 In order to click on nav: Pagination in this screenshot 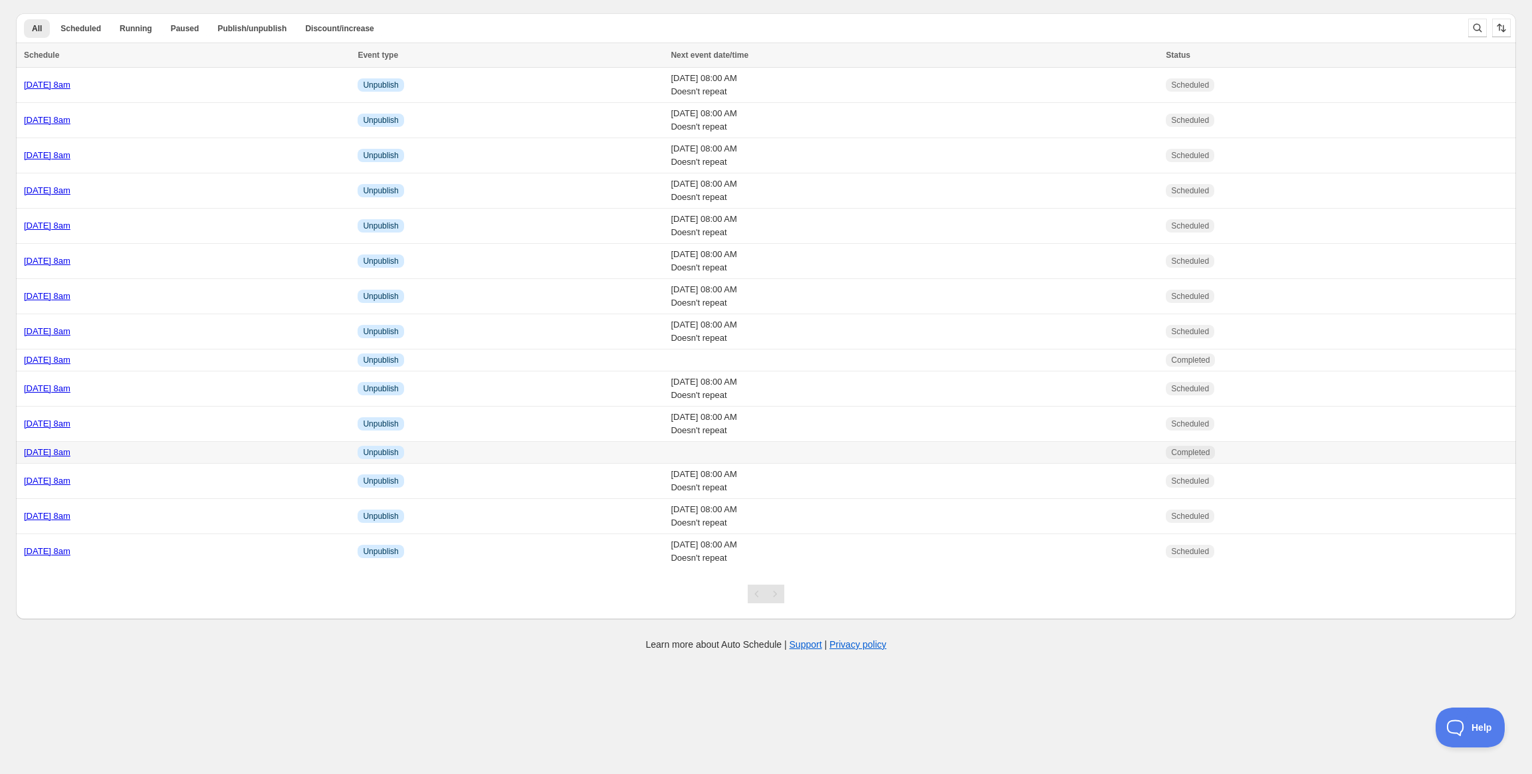, I will do `click(766, 594)`.